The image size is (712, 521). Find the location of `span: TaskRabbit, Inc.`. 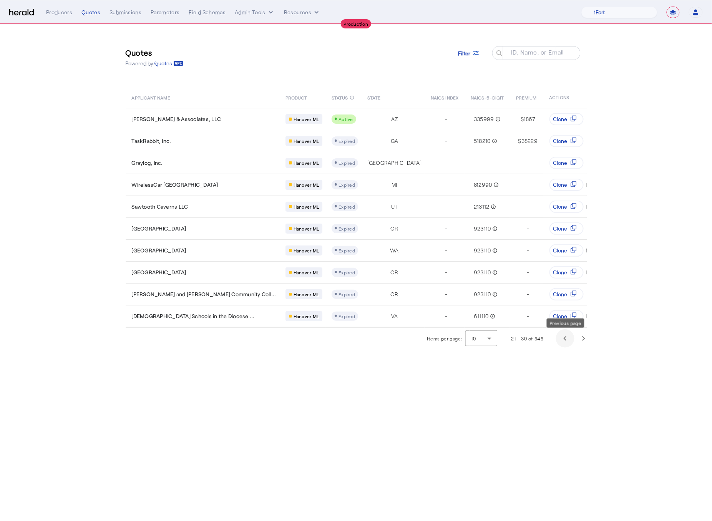

span: TaskRabbit, Inc. is located at coordinates (151, 141).